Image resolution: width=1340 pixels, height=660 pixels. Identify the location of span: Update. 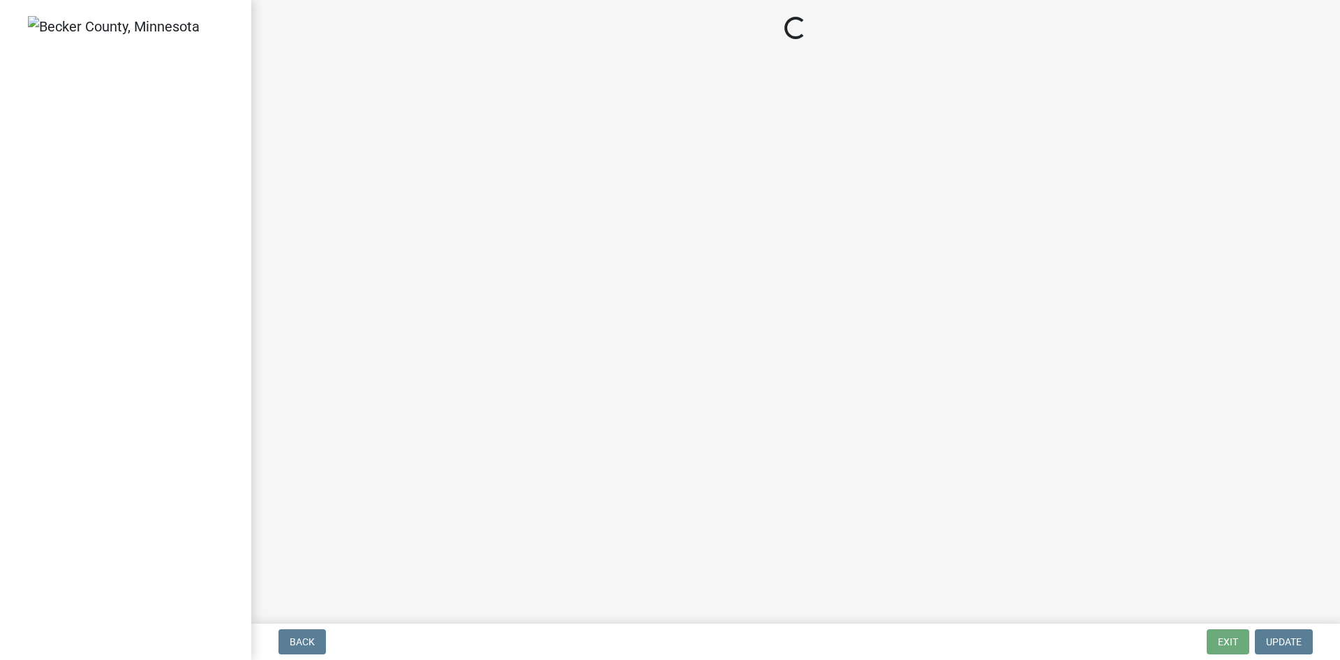
(1284, 641).